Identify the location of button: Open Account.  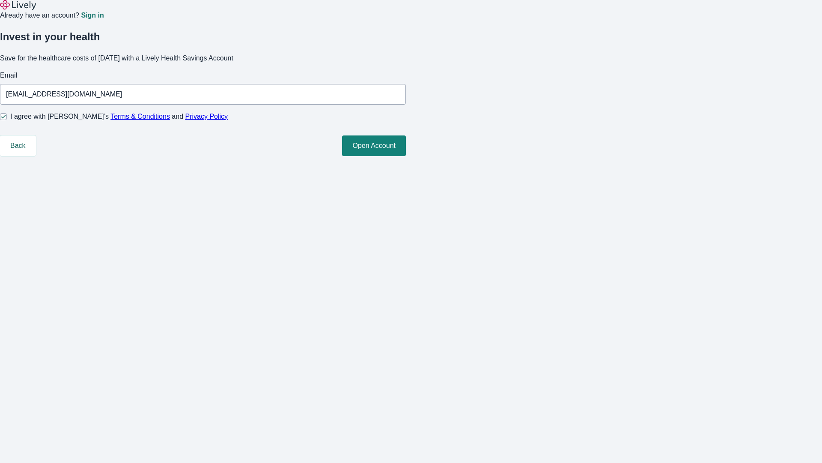
(374, 146).